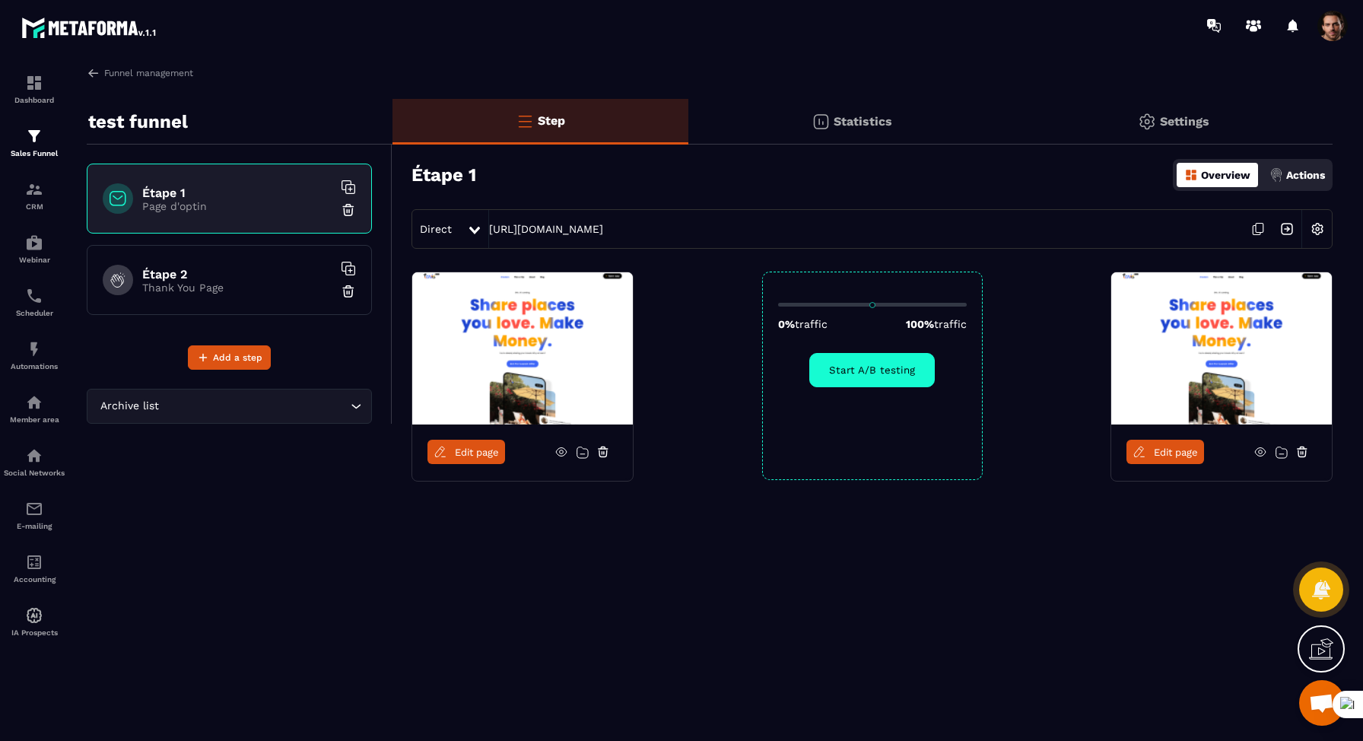 This screenshot has height=741, width=1363. What do you see at coordinates (34, 408) in the screenshot?
I see `a: automationsautomationsMember area` at bounding box center [34, 408].